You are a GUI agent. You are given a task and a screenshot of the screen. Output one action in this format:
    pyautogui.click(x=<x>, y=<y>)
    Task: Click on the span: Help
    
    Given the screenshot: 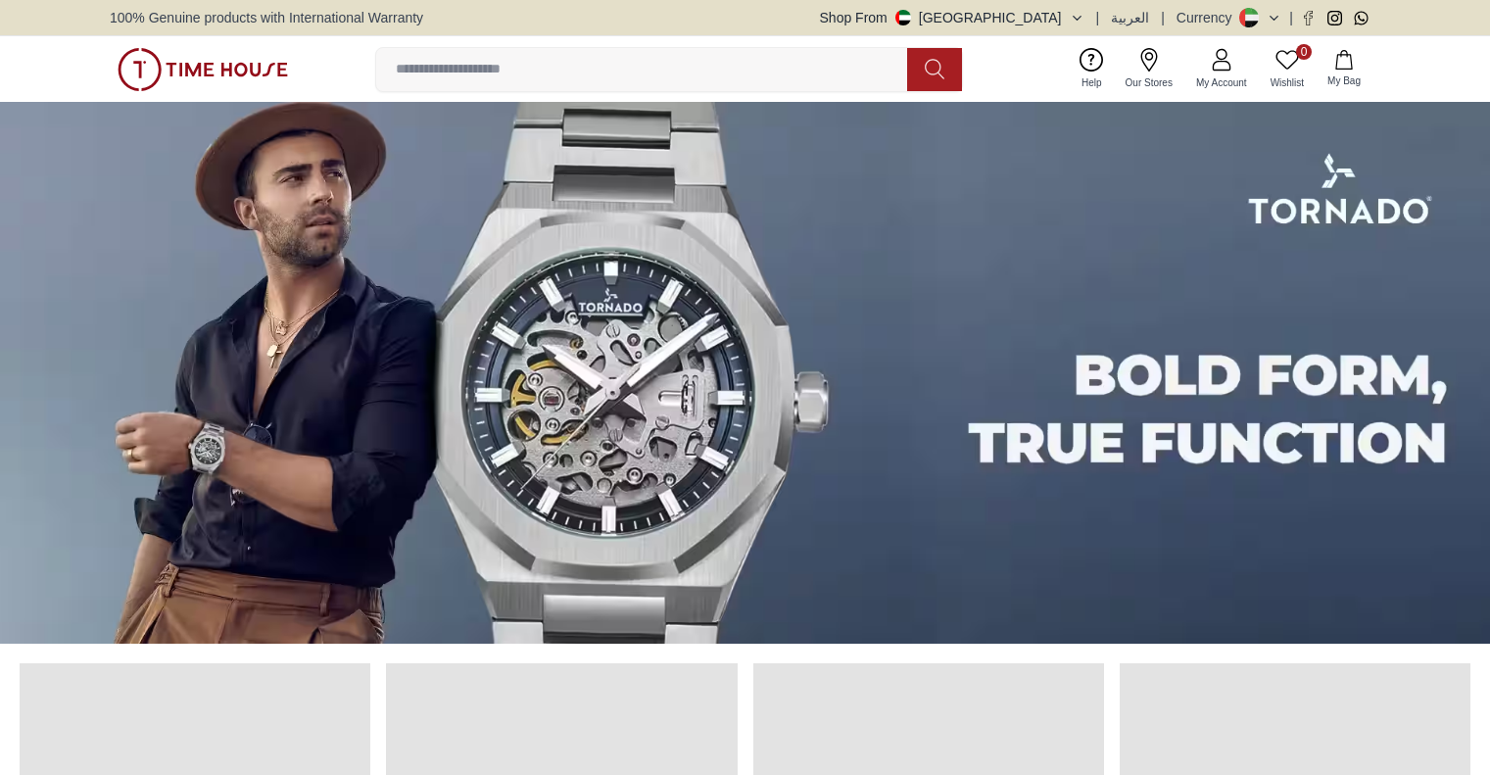 What is the action you would take?
    pyautogui.click(x=1091, y=82)
    